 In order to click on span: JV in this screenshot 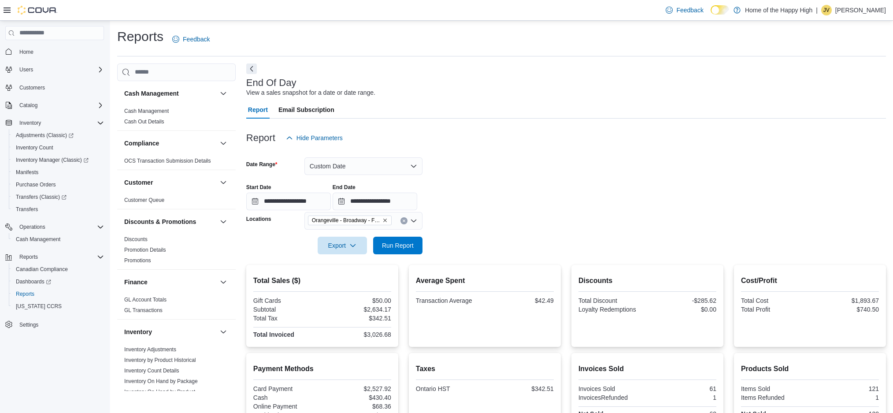, I will do `click(827, 10)`.